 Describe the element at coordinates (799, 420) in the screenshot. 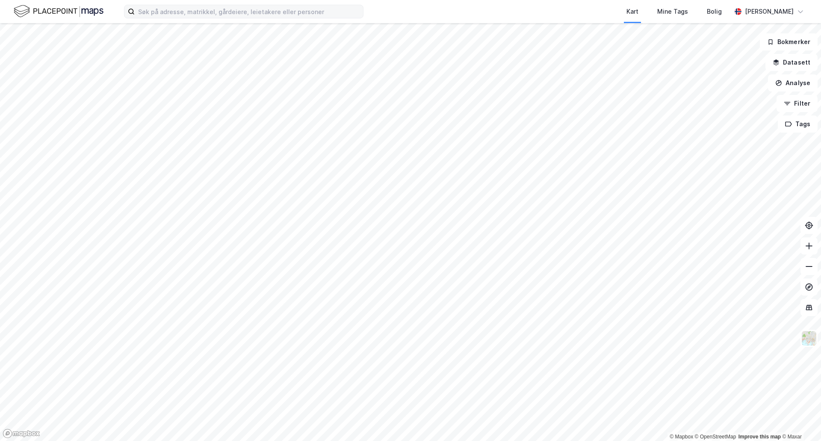

I see `div: Kontrollprogram for chat` at that location.